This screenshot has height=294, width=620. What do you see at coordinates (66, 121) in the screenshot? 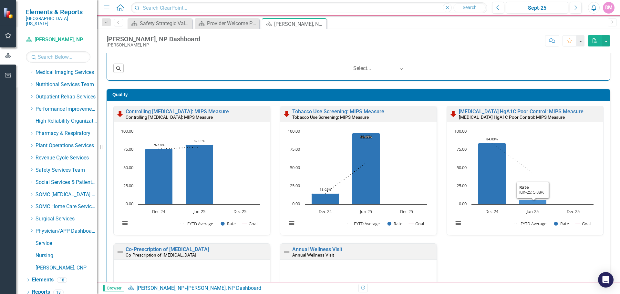
I see `a: High Reliability Organization` at bounding box center [66, 121].